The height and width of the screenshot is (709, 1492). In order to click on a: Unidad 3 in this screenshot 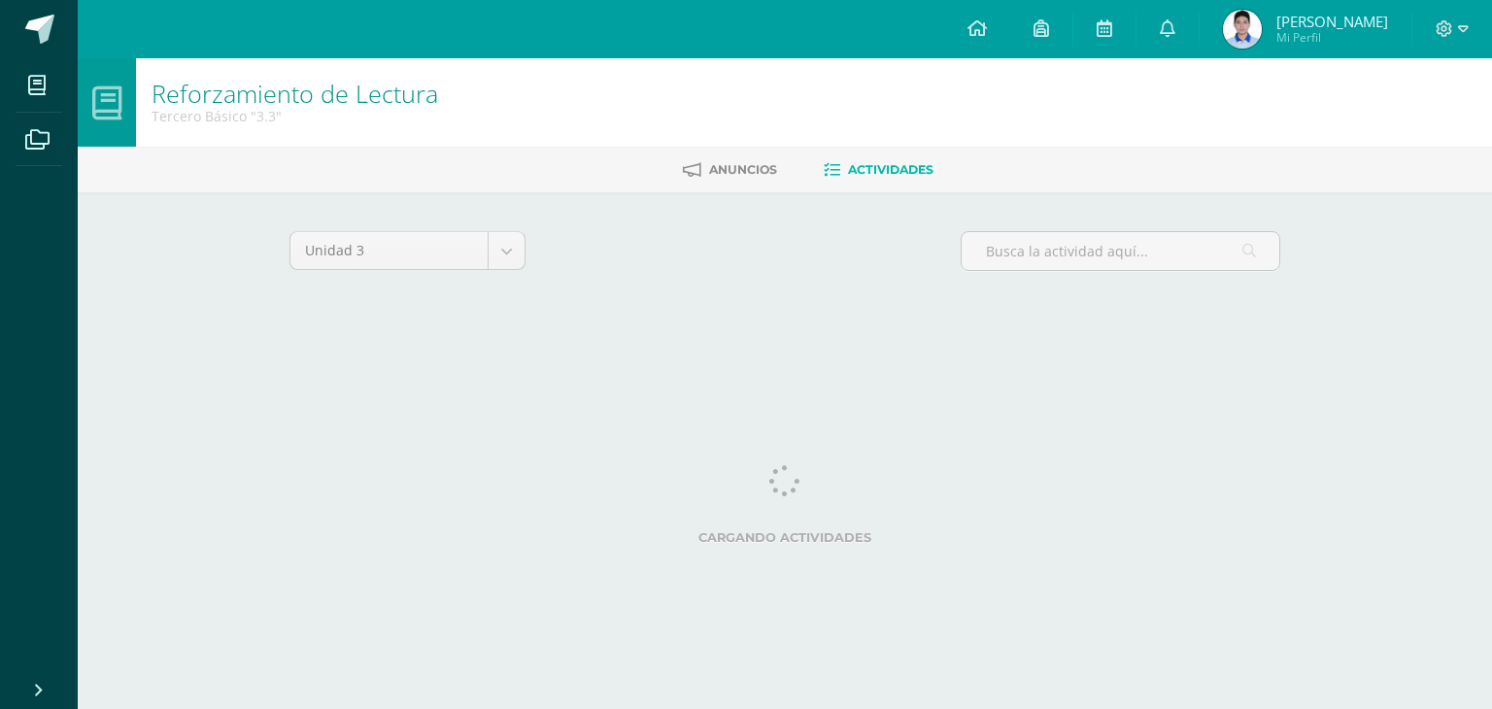, I will do `click(407, 251)`.